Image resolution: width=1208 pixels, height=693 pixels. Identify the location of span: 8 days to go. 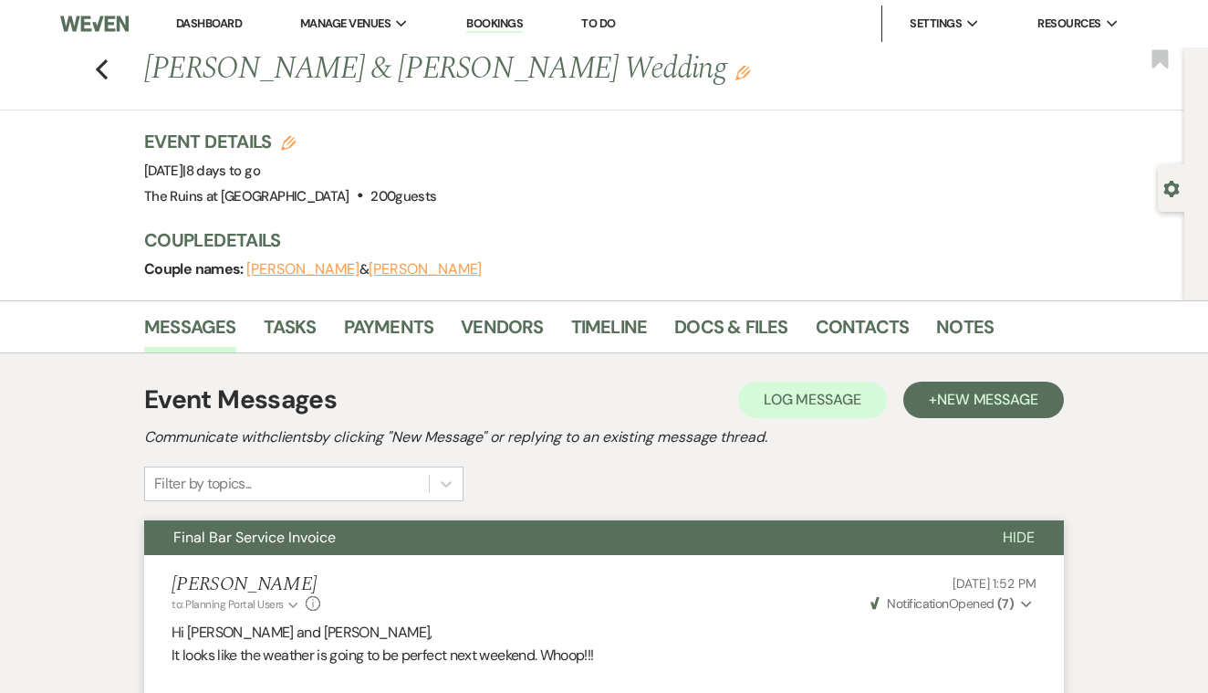
(223, 171).